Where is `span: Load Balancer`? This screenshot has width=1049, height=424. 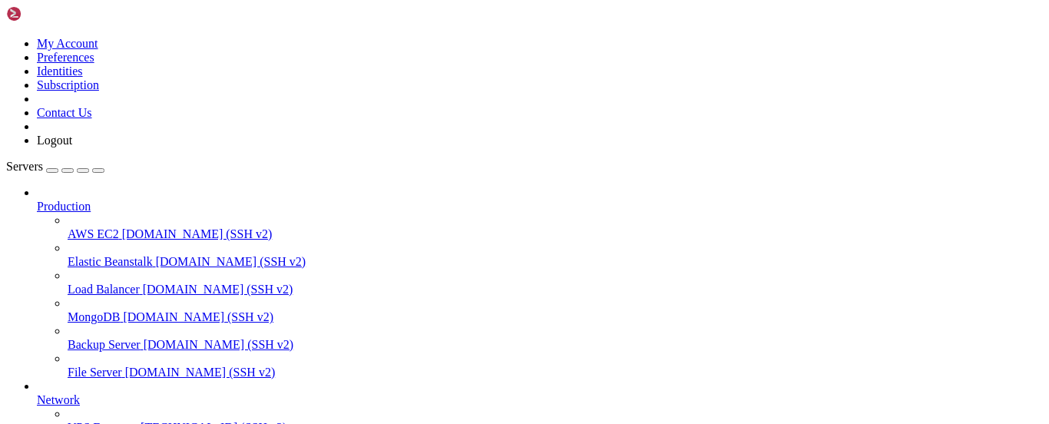 span: Load Balancer is located at coordinates (104, 289).